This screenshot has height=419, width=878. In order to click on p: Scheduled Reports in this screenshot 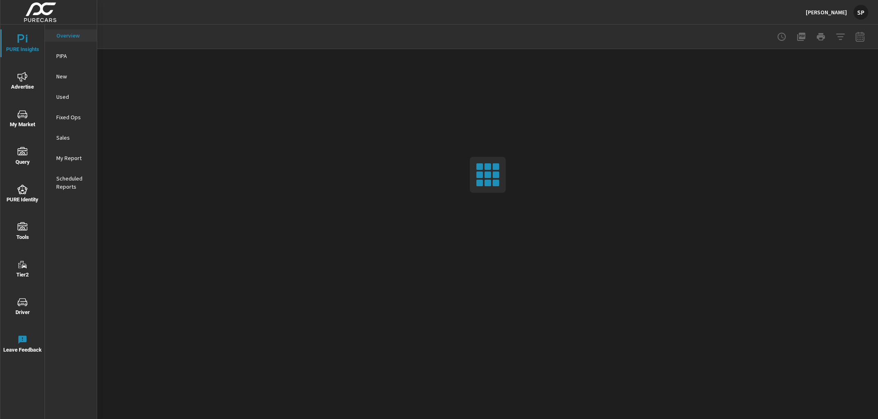, I will do `click(73, 182)`.